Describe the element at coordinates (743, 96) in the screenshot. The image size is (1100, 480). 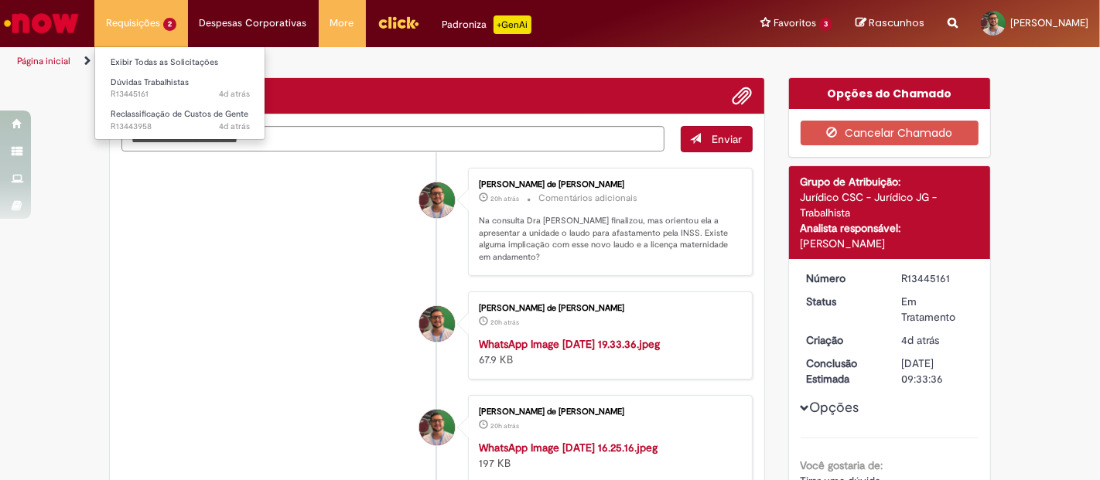
I see `button: Adicionar anexos` at that location.